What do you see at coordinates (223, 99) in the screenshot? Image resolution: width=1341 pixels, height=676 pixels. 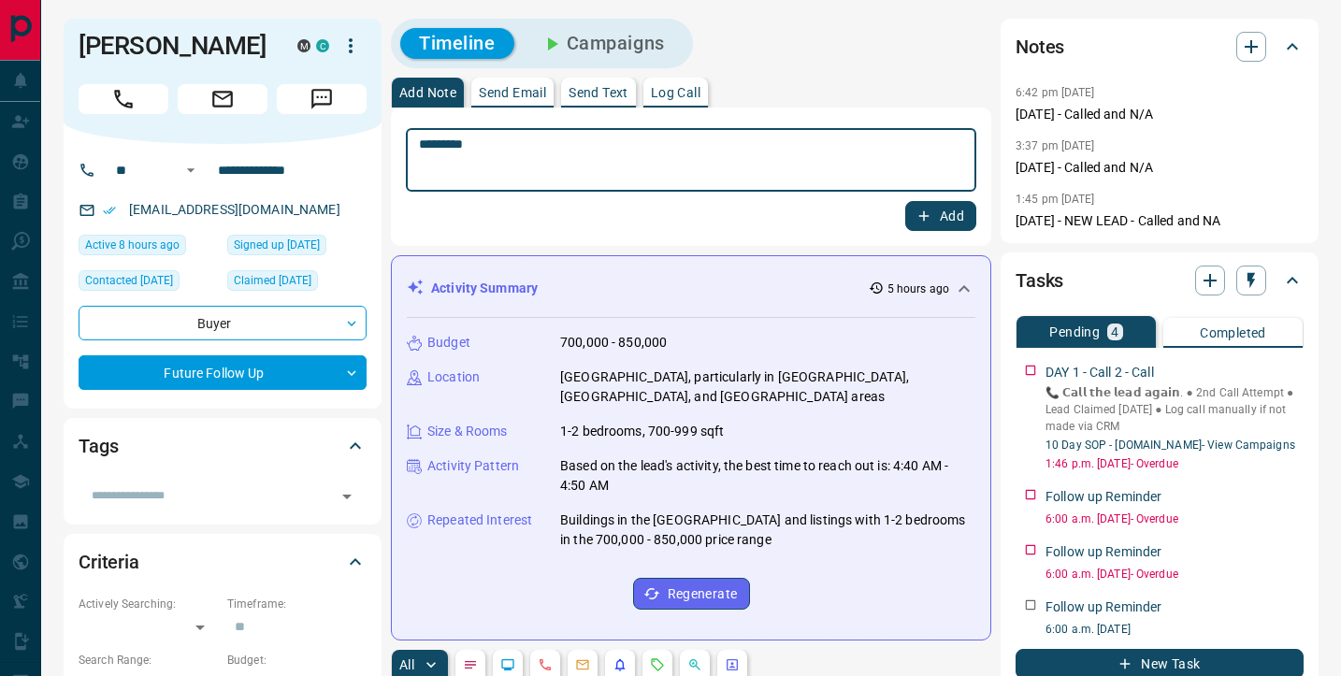 I see `span: Email` at bounding box center [223, 99].